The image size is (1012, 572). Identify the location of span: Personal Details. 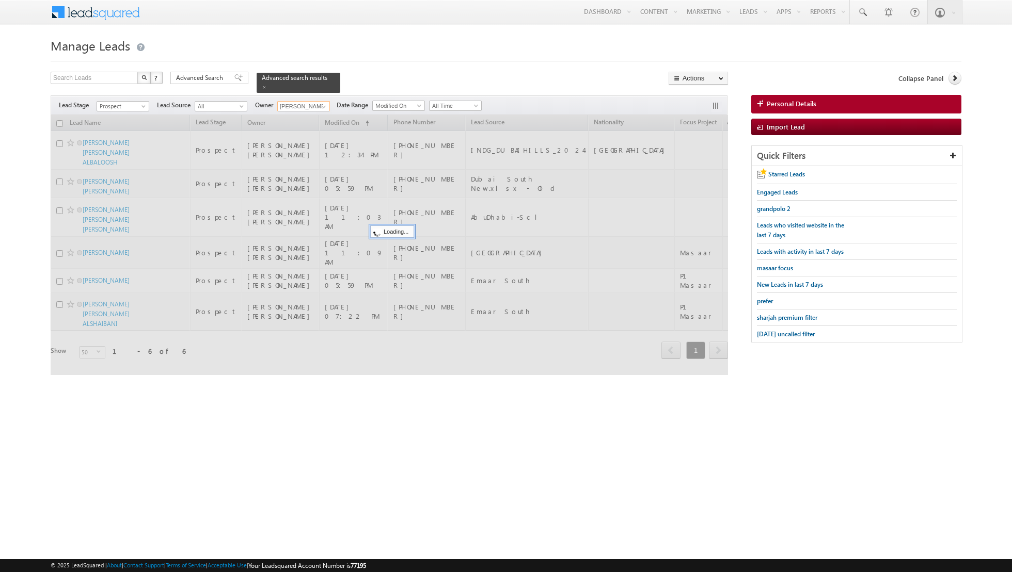
(791, 104).